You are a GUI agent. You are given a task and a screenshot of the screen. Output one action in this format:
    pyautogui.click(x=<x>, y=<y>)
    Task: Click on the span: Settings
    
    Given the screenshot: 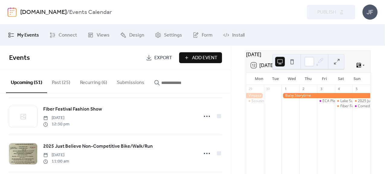 What is the action you would take?
    pyautogui.click(x=173, y=35)
    